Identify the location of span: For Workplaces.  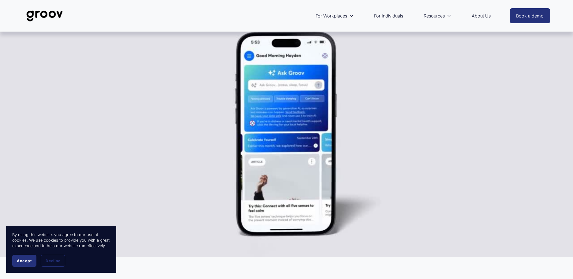
(331, 16).